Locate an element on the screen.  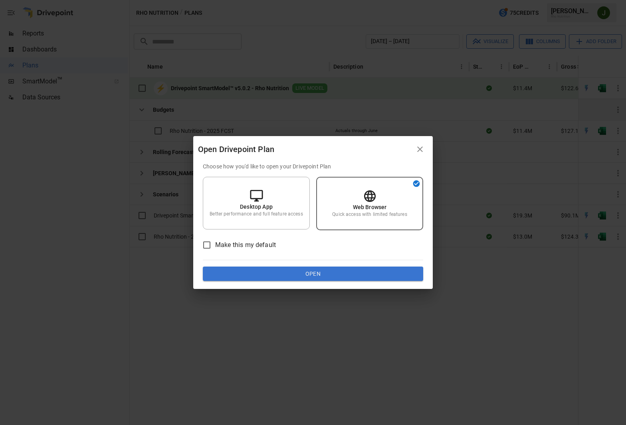
div: Open Drivepoint Plan is located at coordinates (305, 149).